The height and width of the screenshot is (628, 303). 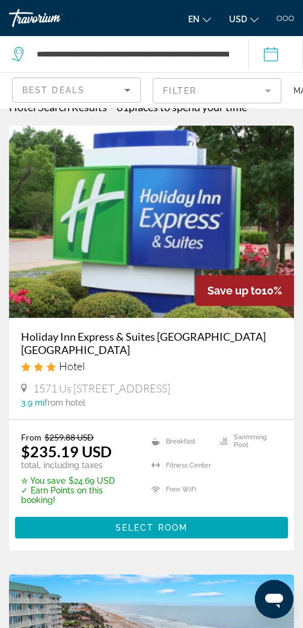 What do you see at coordinates (247, 441) in the screenshot?
I see `li: Swimming Pool` at bounding box center [247, 441].